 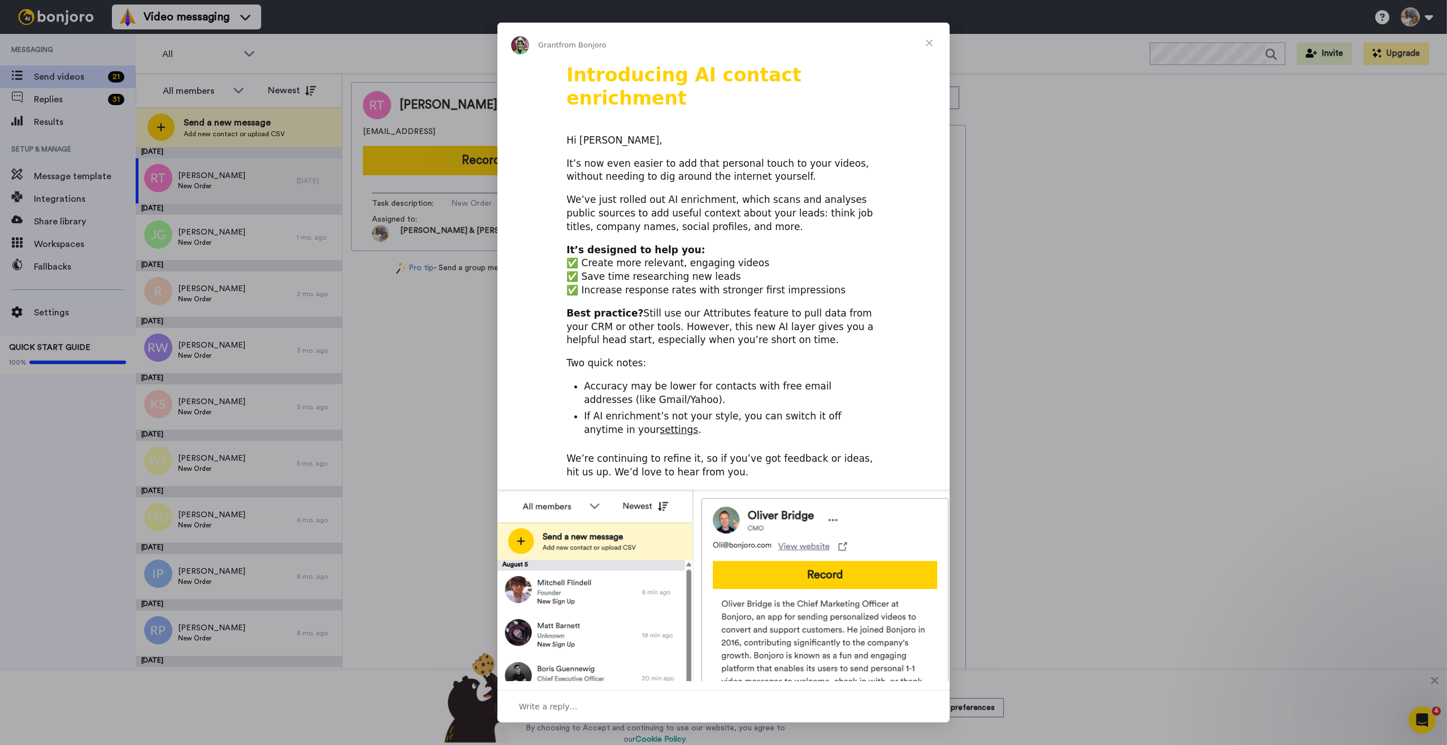 I want to click on b: It’s designed to help you:, so click(x=635, y=250).